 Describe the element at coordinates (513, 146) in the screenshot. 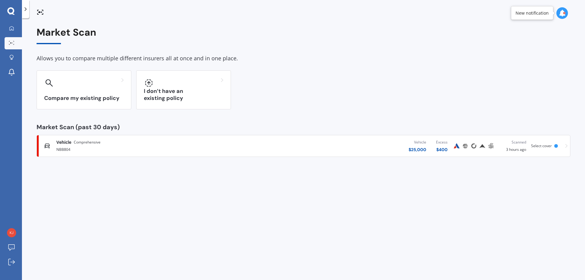

I see `div: 3 hours ago` at that location.